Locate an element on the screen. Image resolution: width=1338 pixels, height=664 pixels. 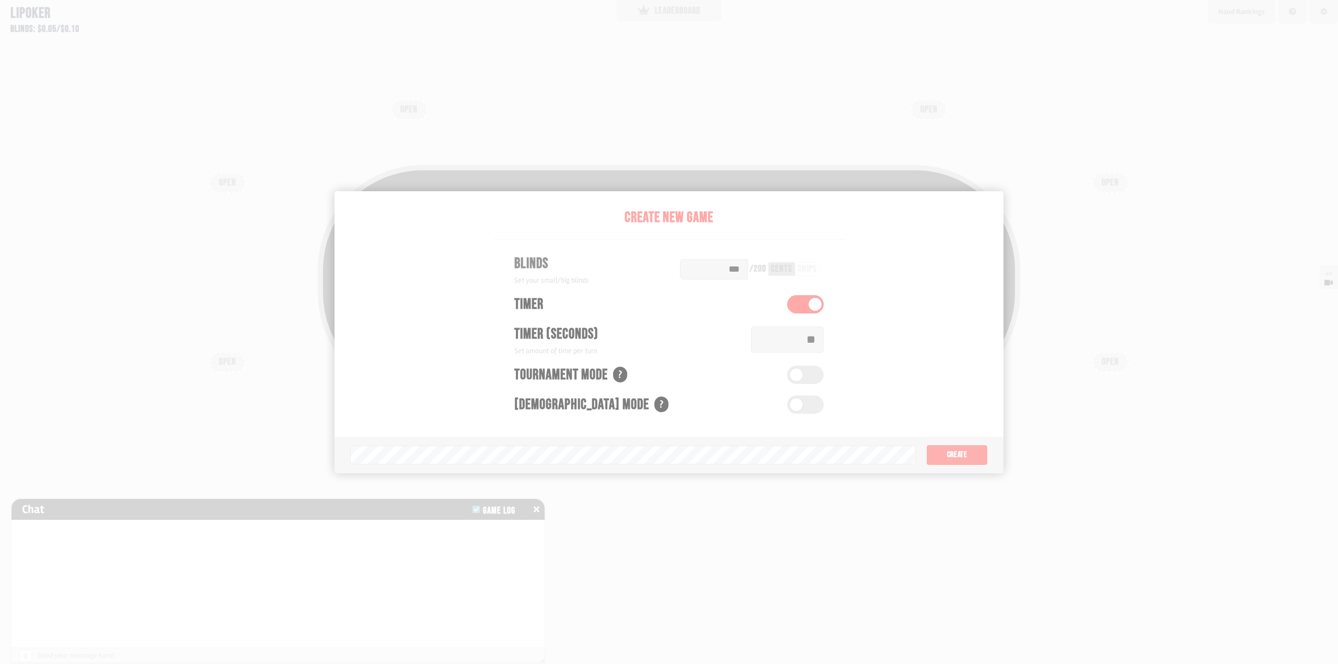
button: COPY GAME LINK is located at coordinates (669, 281).